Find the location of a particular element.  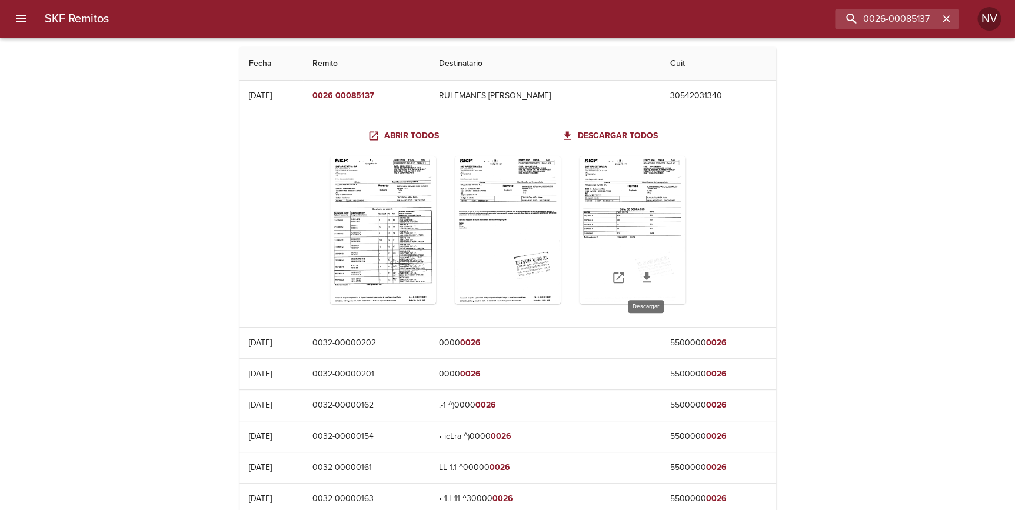

td: .-1 ^)0000 is located at coordinates (545, 406).